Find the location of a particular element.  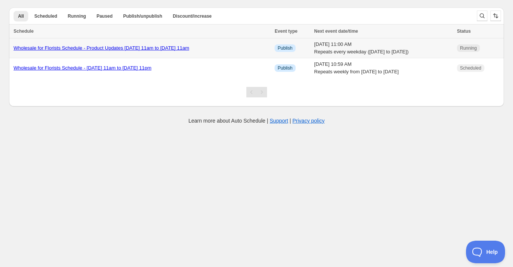

span: Status is located at coordinates (464, 31).